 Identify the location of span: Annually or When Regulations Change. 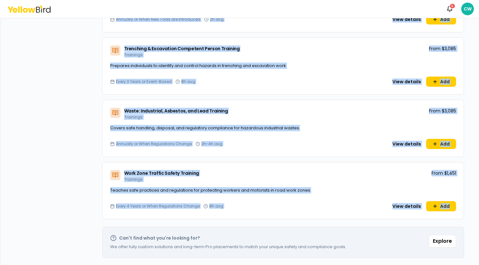
(154, 144).